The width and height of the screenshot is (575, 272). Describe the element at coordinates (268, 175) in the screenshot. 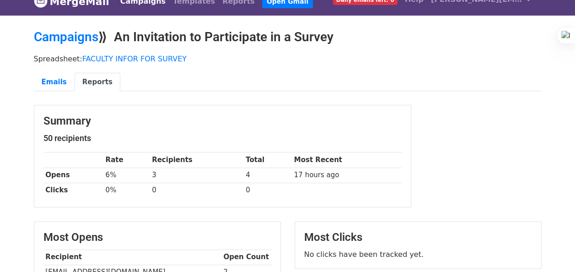

I see `td: 4` at that location.